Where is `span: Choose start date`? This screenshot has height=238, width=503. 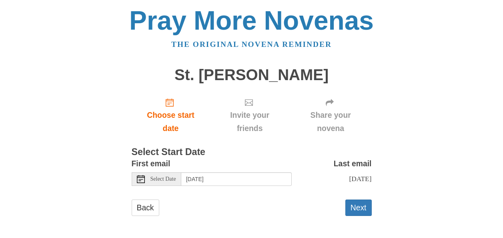
span: Choose start date is located at coordinates (171, 122).